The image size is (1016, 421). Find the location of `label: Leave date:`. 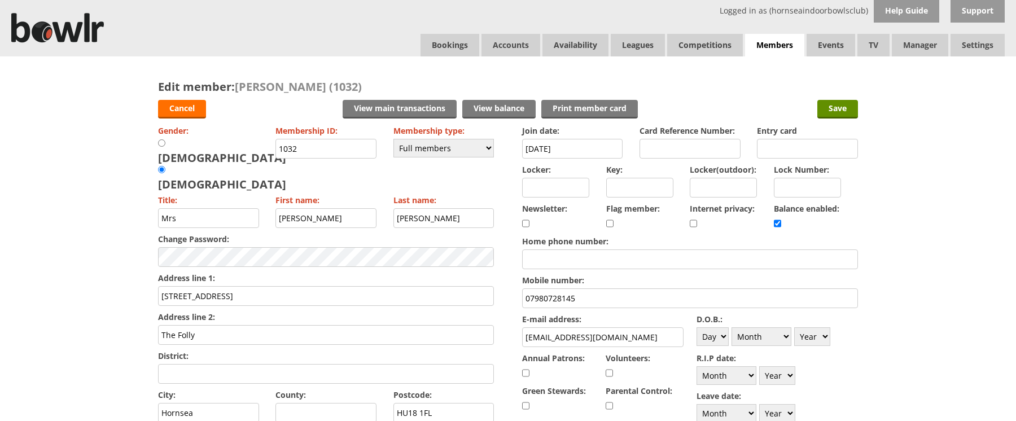

label: Leave date: is located at coordinates (777, 396).